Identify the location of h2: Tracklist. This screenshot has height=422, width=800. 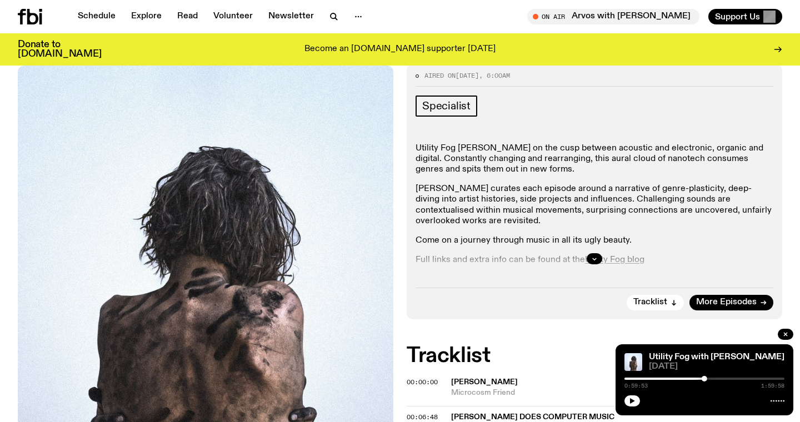
(595, 356).